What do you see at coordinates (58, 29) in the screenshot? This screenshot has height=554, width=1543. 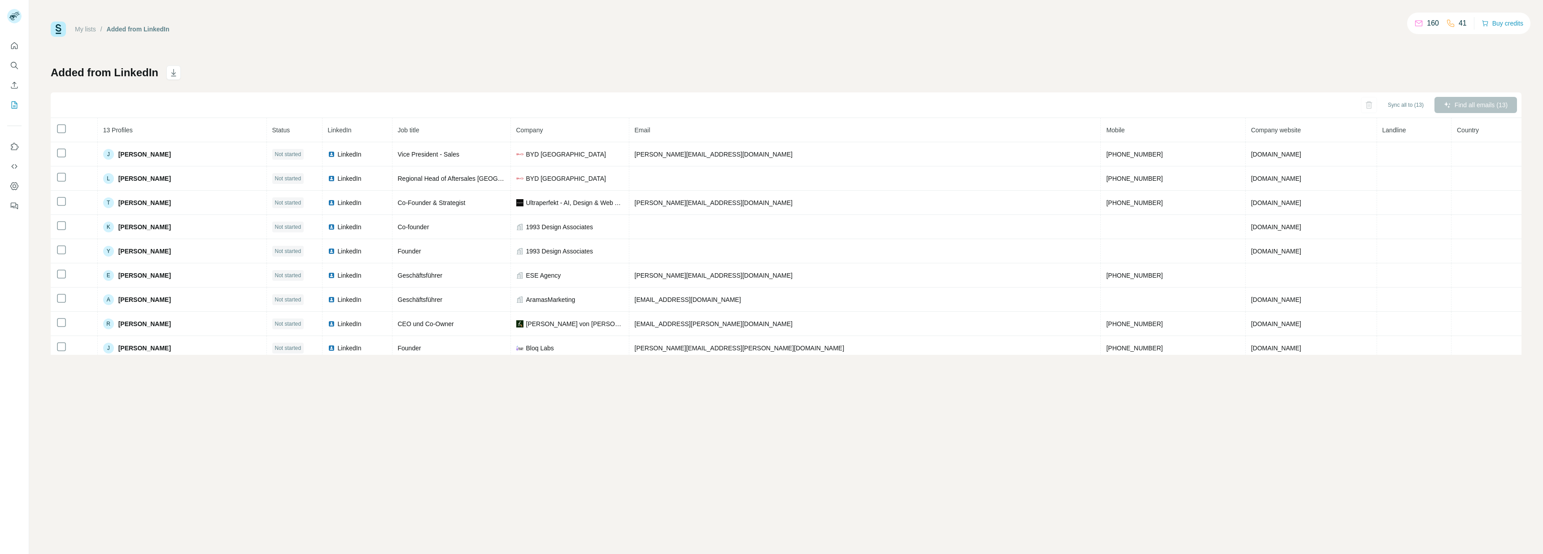 I see `img: Surfe Logo` at bounding box center [58, 29].